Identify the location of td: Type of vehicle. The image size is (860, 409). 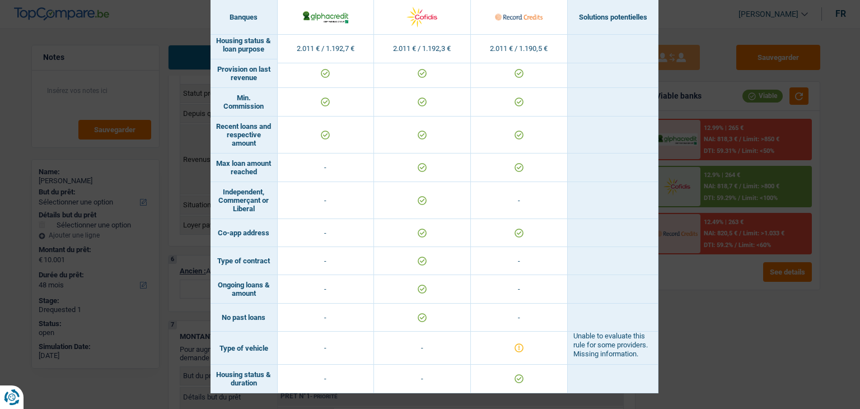
(244, 348).